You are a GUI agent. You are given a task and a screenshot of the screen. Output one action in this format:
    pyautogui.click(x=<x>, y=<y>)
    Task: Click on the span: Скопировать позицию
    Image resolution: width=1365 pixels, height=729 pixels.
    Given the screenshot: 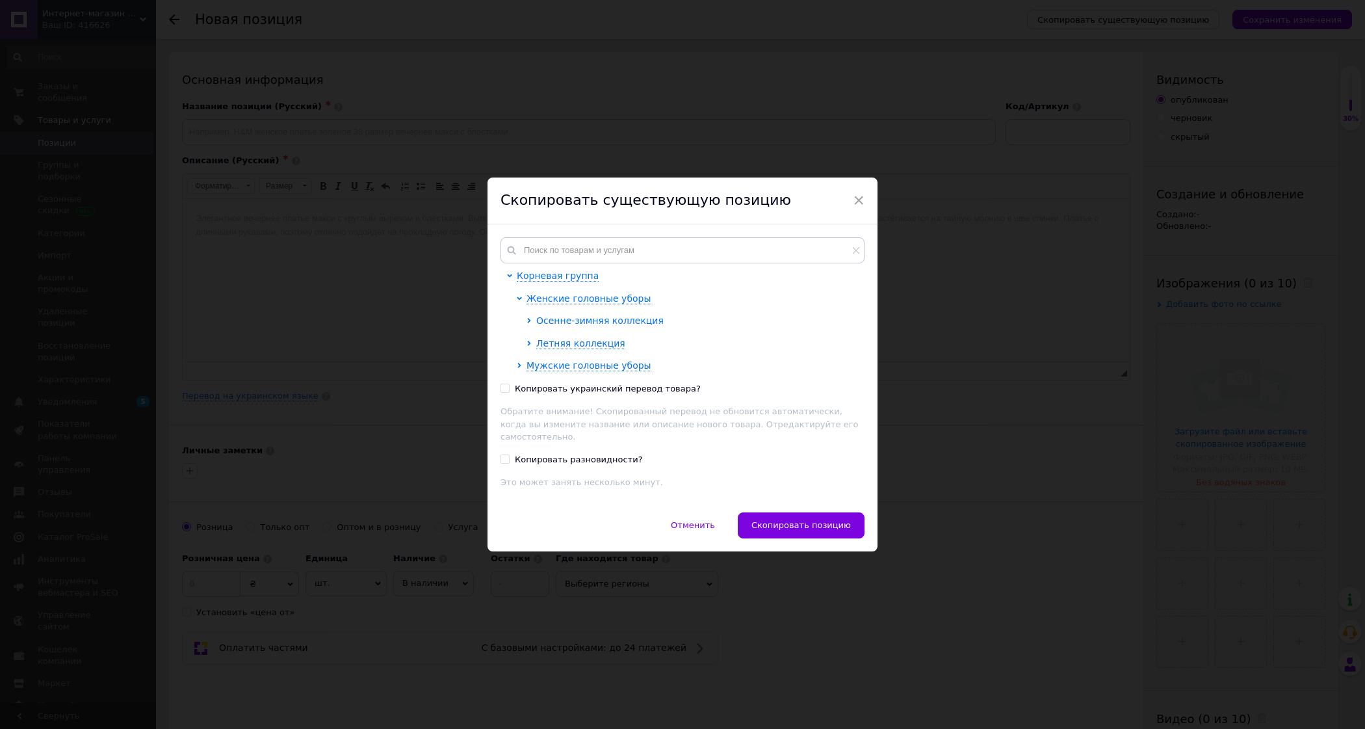 What is the action you would take?
    pyautogui.click(x=801, y=525)
    